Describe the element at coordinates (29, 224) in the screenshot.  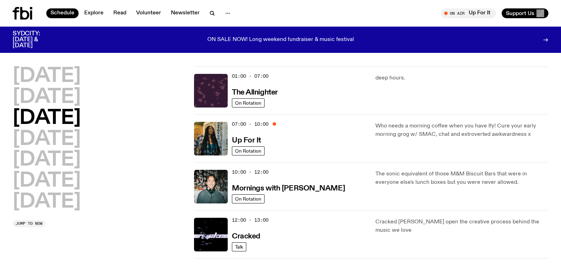
I see `span: Jump to now` at that location.